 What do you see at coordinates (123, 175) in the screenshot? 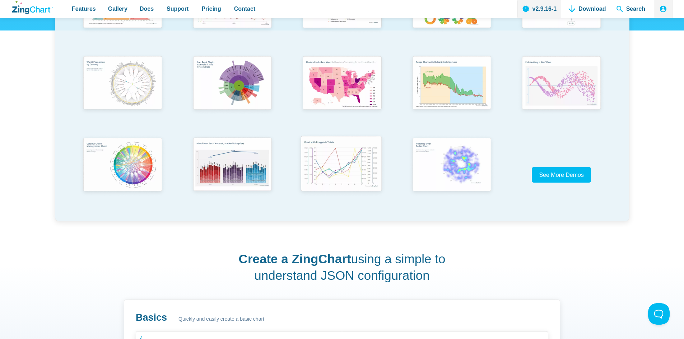
I see `a: Colorful Chord Management Chart` at bounding box center [123, 175].